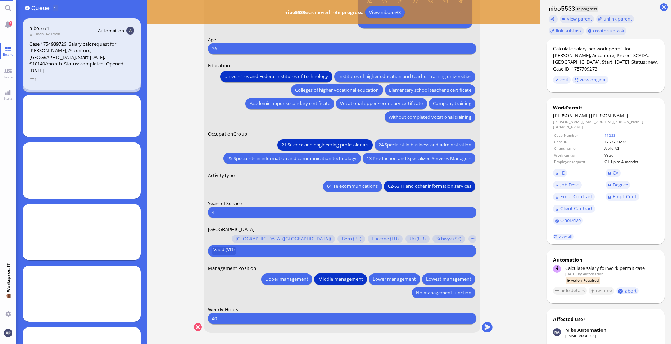  What do you see at coordinates (39, 28) in the screenshot?
I see `a: nibo5374` at bounding box center [39, 28].